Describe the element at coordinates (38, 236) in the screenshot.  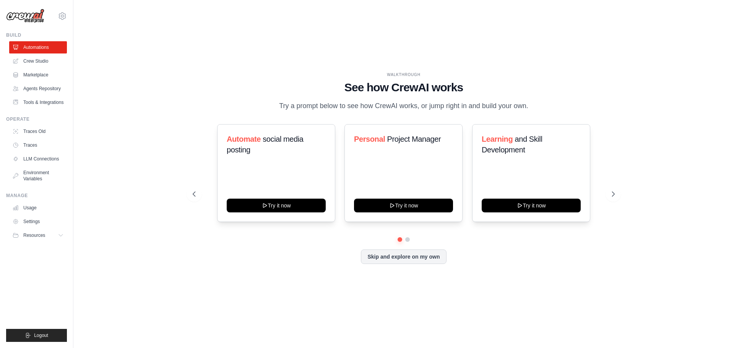
I see `button: Resources` at that location.